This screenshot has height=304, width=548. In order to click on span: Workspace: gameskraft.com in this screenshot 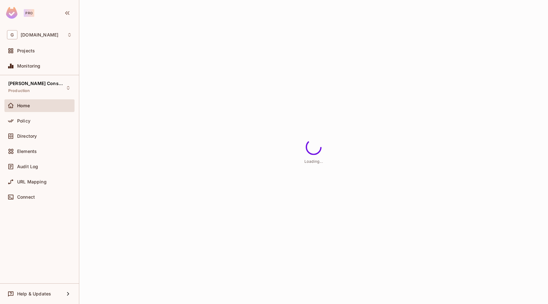, I will do `click(39, 35)`.